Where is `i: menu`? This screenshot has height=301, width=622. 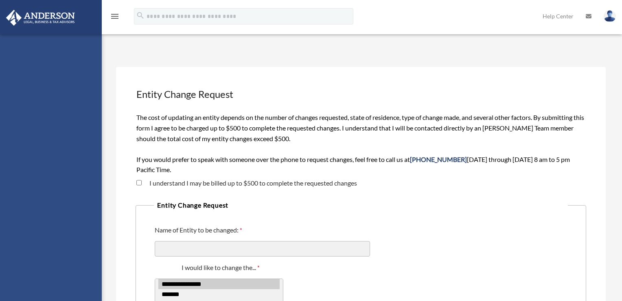 i: menu is located at coordinates (115, 16).